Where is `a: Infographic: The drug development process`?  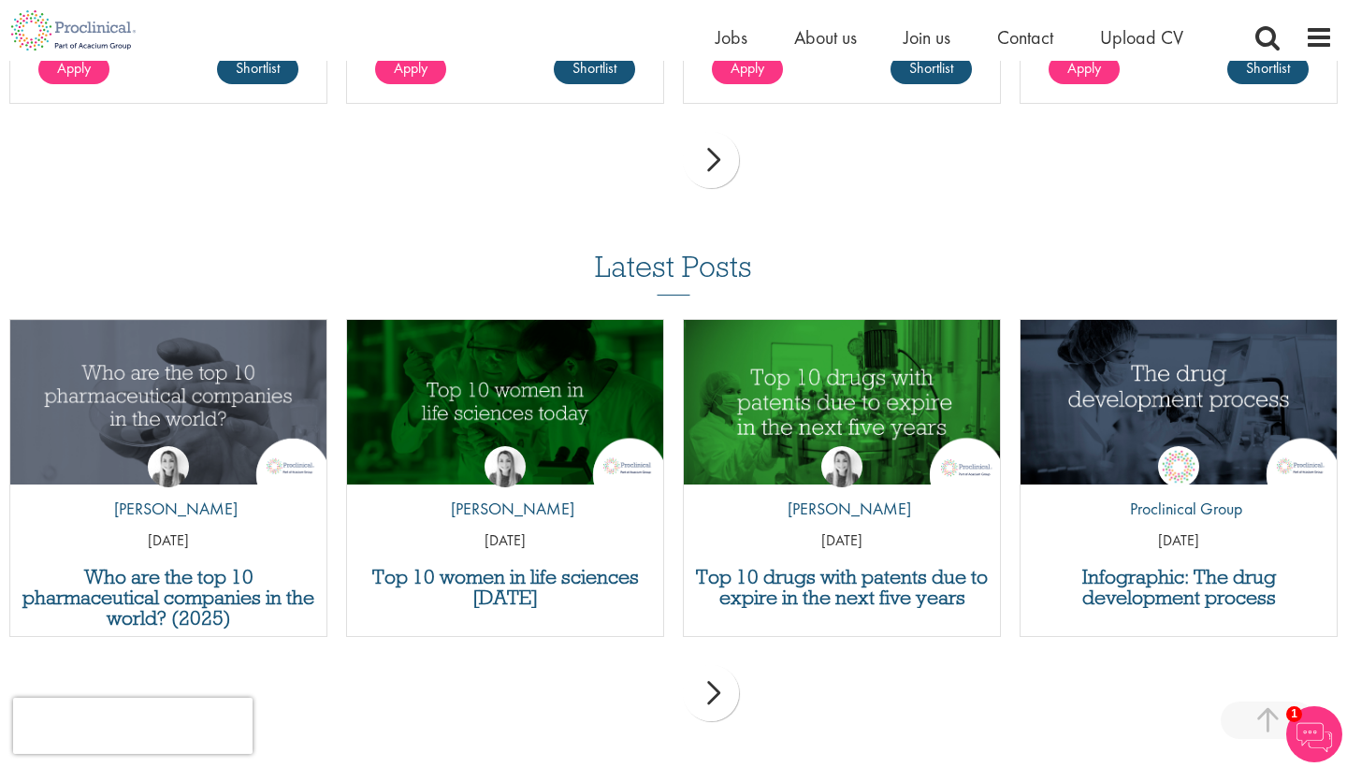 a: Infographic: The drug development process is located at coordinates (1179, 587).